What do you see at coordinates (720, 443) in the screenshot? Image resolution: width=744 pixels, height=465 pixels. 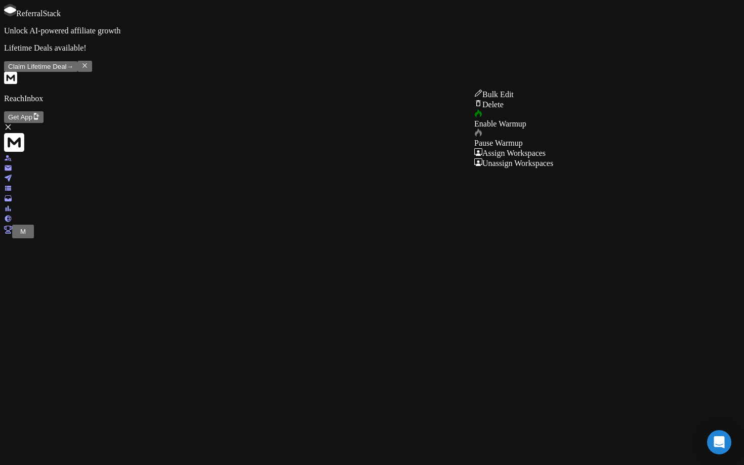 I see `div: Open Intercom Messenger` at bounding box center [720, 443].